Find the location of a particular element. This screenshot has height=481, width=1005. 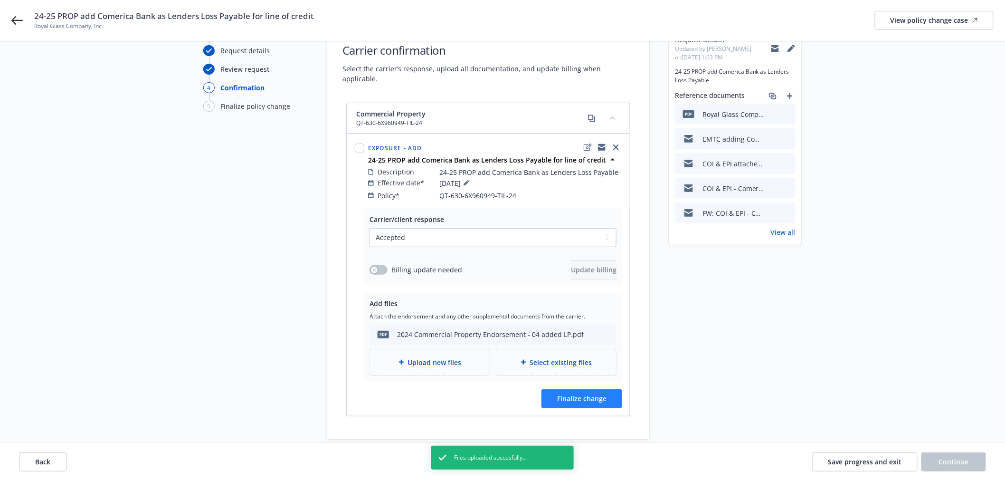

span: Upload new files is located at coordinates (435, 362).